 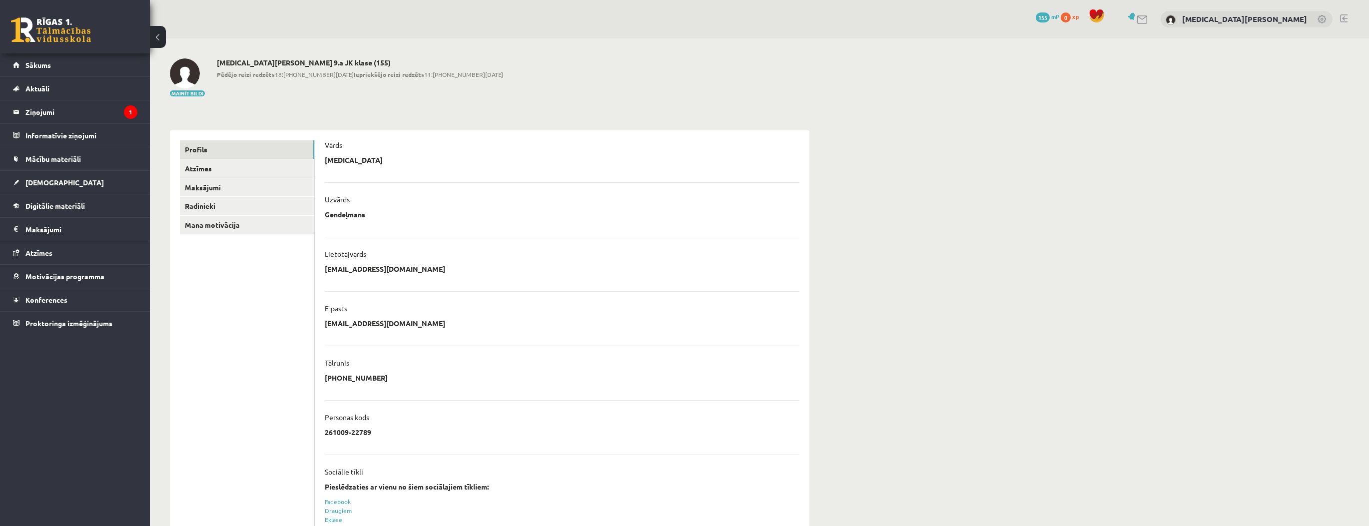 What do you see at coordinates (333, 520) in the screenshot?
I see `a: Eklase` at bounding box center [333, 520].